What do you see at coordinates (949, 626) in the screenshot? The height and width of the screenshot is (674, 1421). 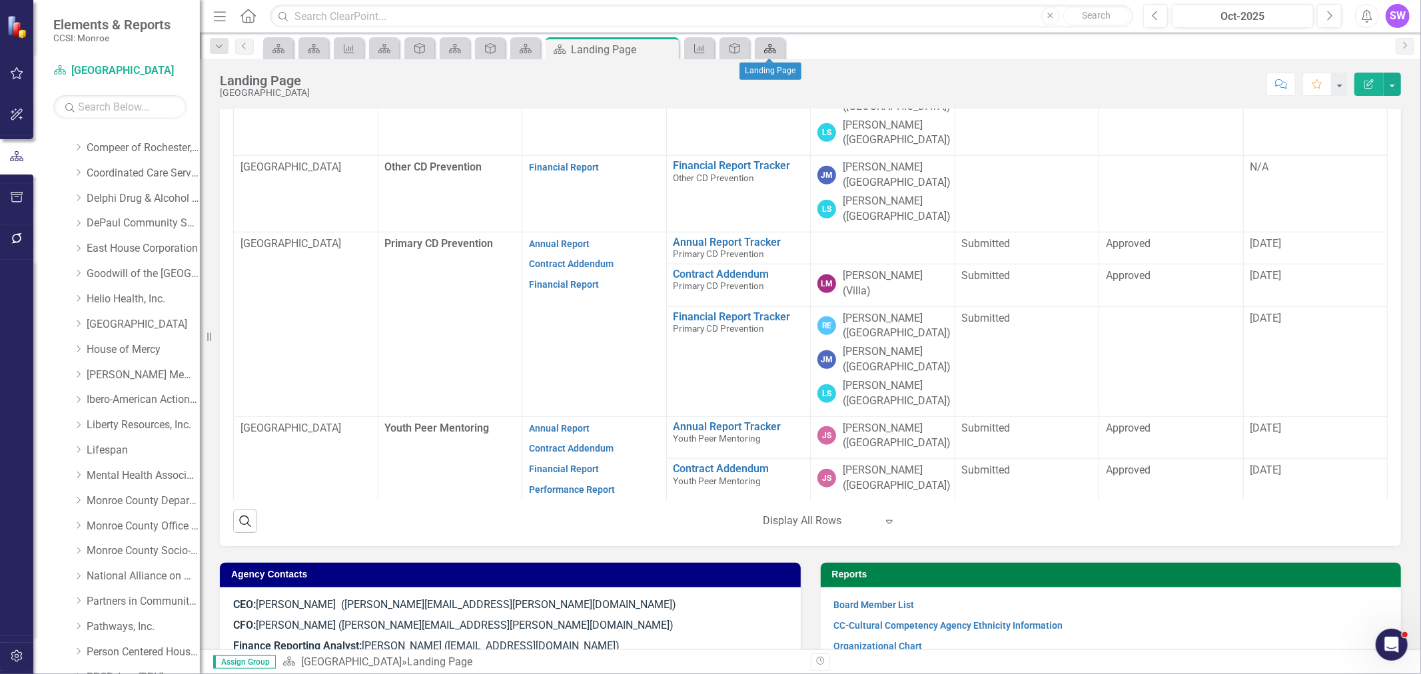 I see `a: CC-Cultural Competency Agency Ethnicity Information` at bounding box center [949, 626].